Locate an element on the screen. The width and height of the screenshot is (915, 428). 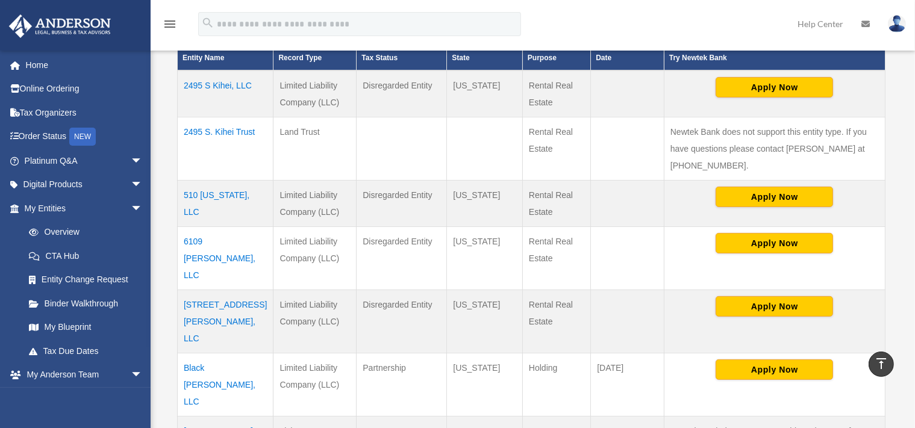
i: vertical_align_top is located at coordinates (881, 364).